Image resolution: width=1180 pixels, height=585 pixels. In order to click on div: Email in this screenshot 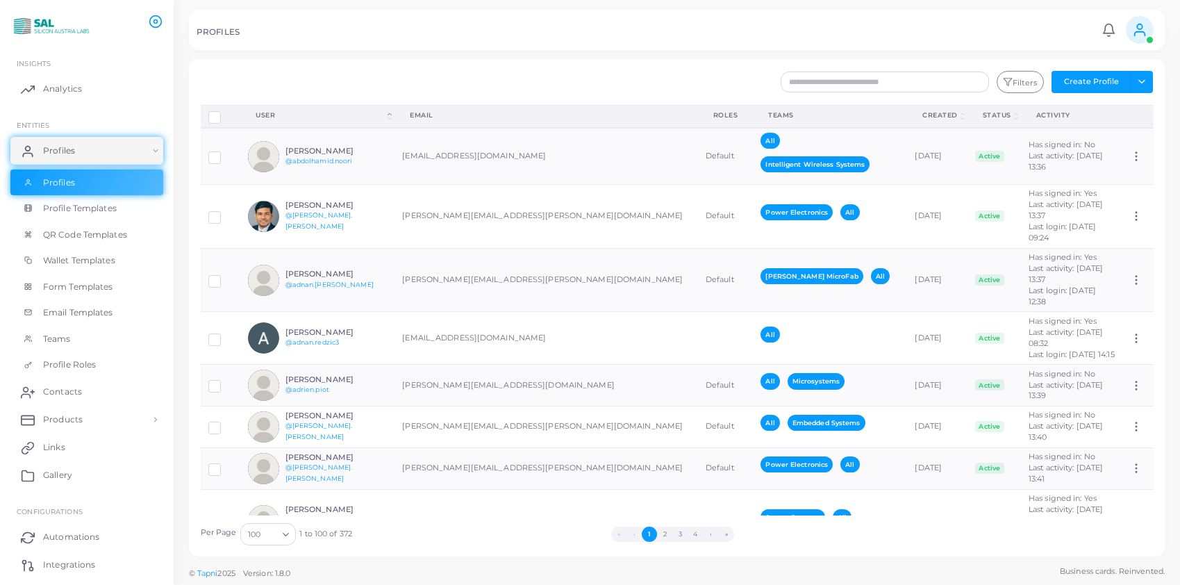, I will do `click(546, 115)`.